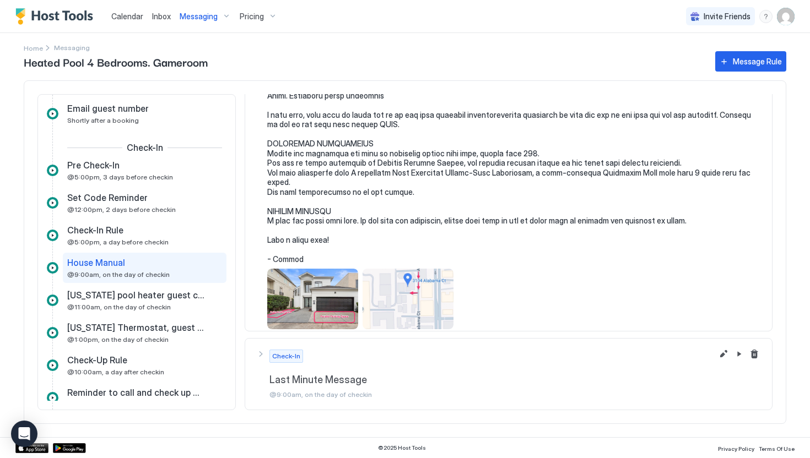  What do you see at coordinates (120, 177) in the screenshot?
I see `span: @5:00pm, 3 days before checkin` at bounding box center [120, 177].